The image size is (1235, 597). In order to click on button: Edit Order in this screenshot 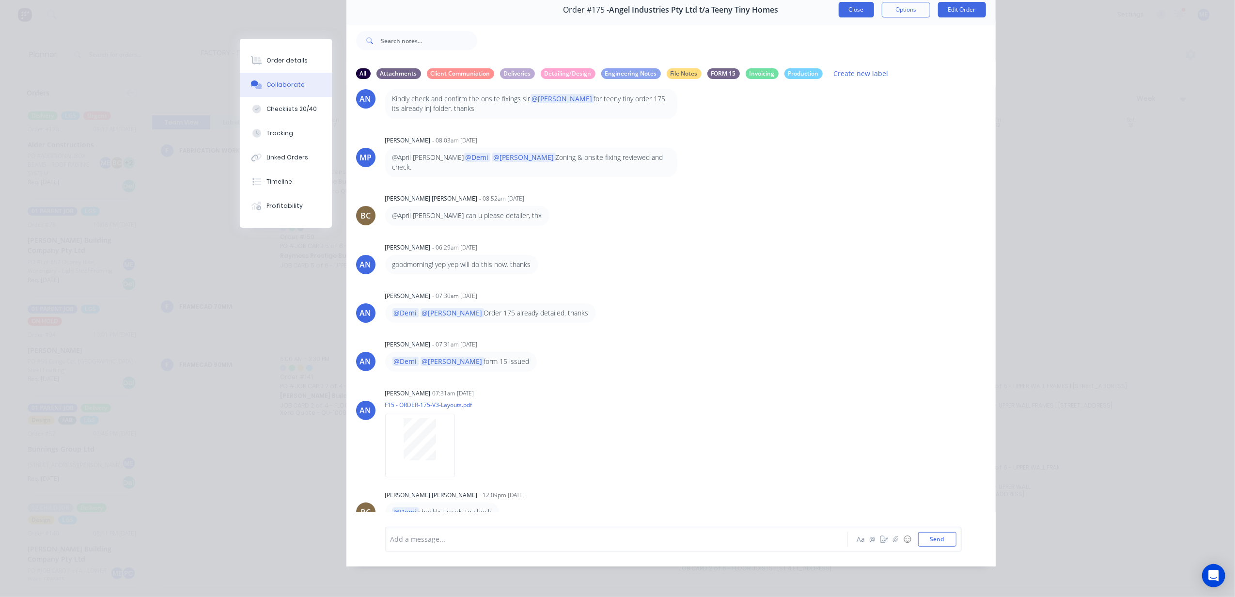, I will do `click(962, 10)`.